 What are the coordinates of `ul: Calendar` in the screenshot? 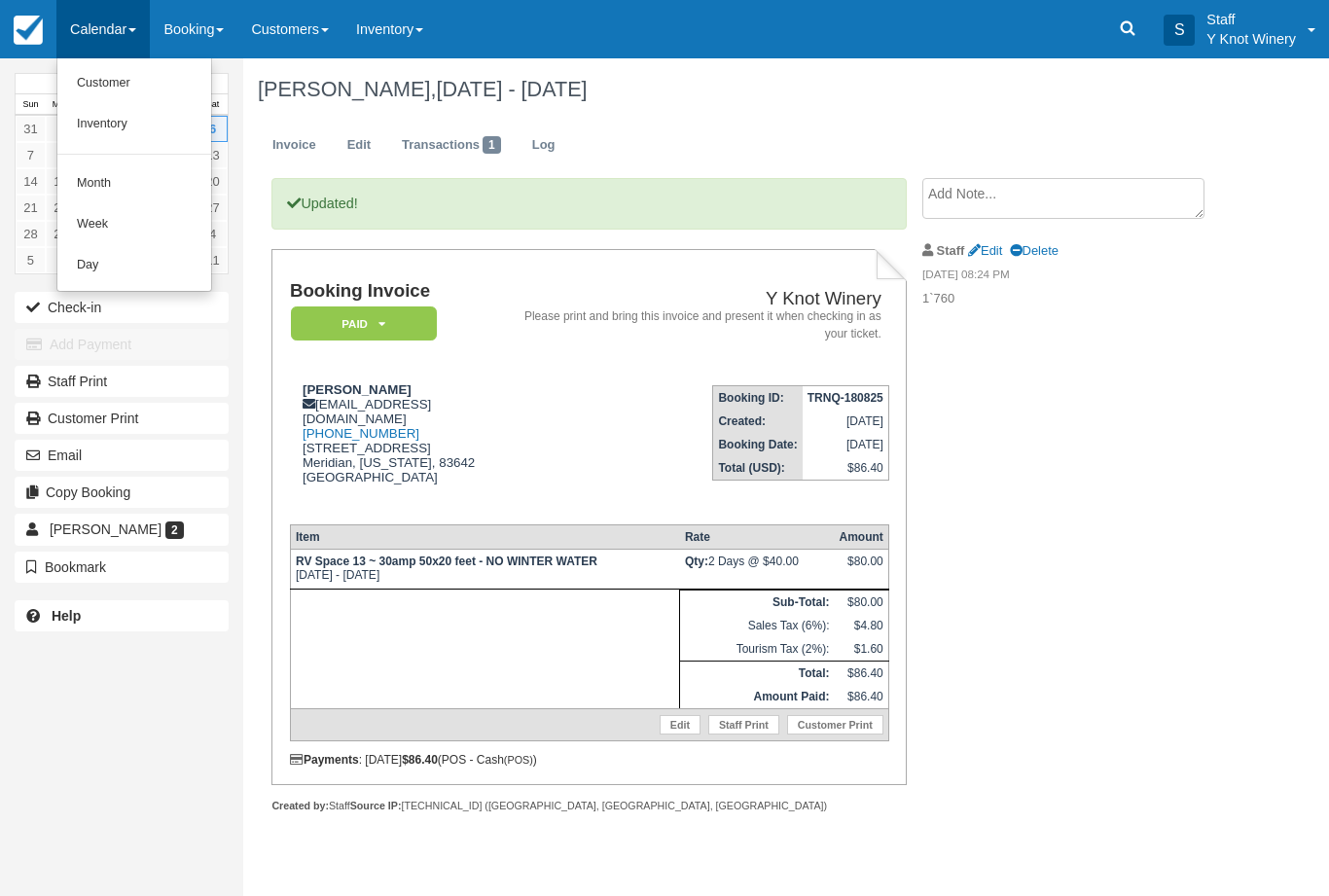 It's located at (134, 175).